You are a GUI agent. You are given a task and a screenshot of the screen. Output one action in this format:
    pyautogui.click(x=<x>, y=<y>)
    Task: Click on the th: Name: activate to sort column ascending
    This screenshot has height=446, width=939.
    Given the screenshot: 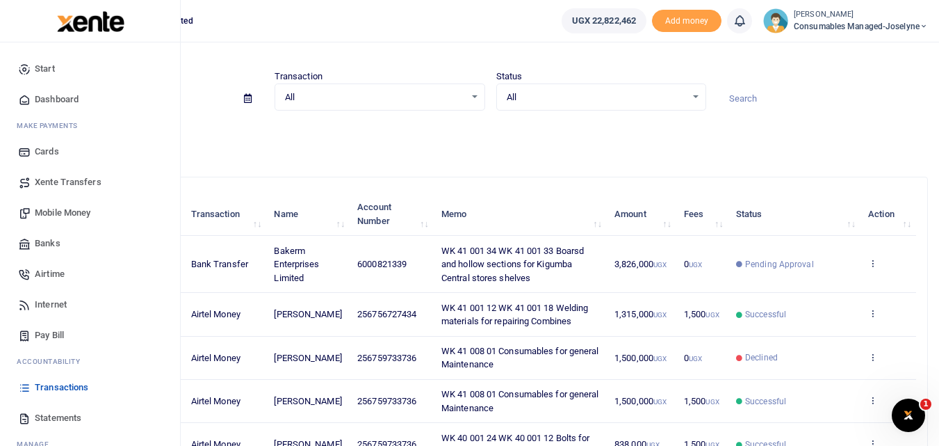 What is the action you would take?
    pyautogui.click(x=308, y=214)
    